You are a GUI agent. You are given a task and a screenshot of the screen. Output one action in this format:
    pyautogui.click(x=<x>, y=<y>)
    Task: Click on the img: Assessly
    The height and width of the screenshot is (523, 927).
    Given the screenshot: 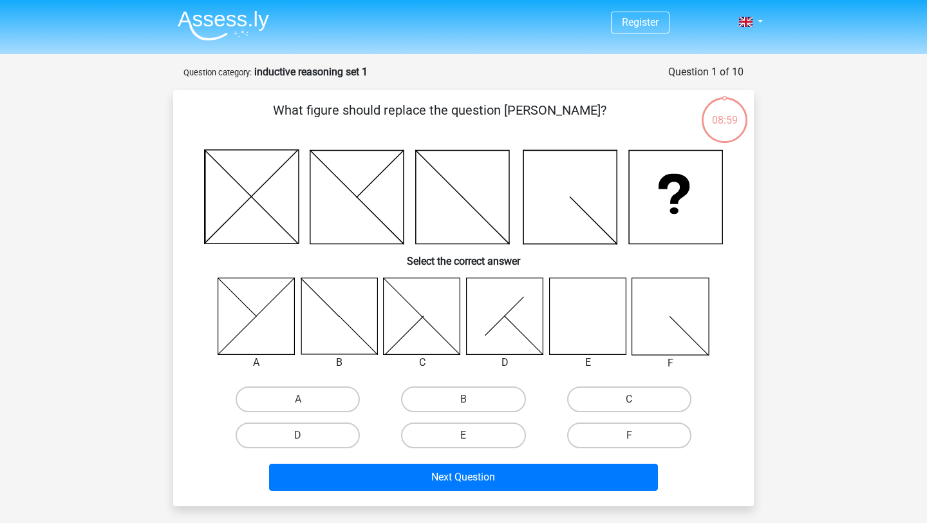 What is the action you would take?
    pyautogui.click(x=223, y=25)
    